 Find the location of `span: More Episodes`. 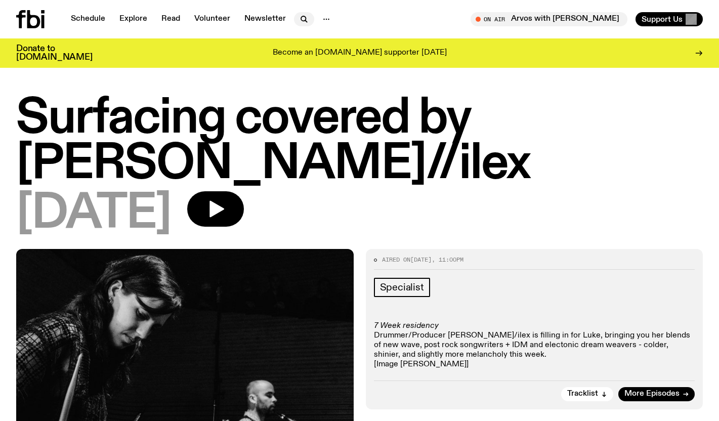

span: More Episodes is located at coordinates (652, 394).